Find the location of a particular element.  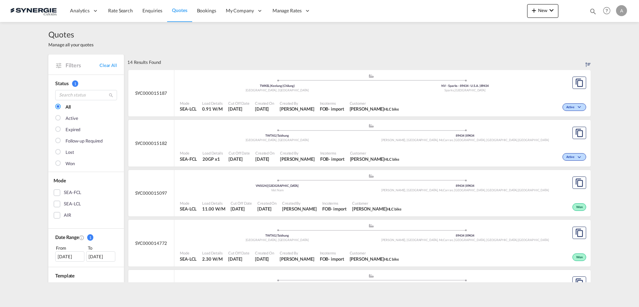

span: Sparks is located at coordinates (449, 90).